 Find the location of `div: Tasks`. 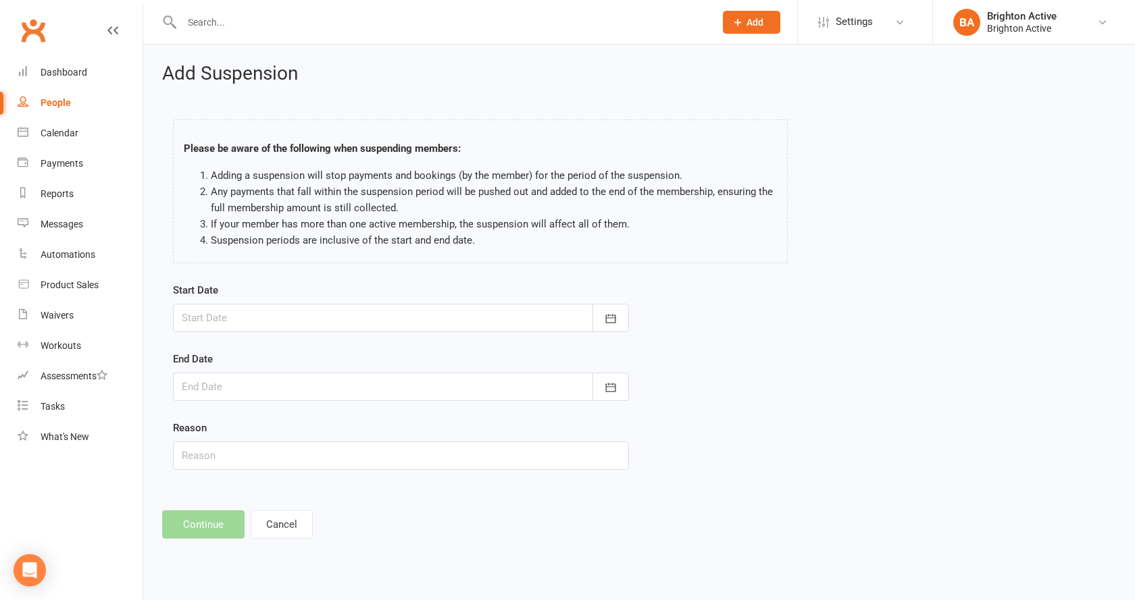

div: Tasks is located at coordinates (53, 407).